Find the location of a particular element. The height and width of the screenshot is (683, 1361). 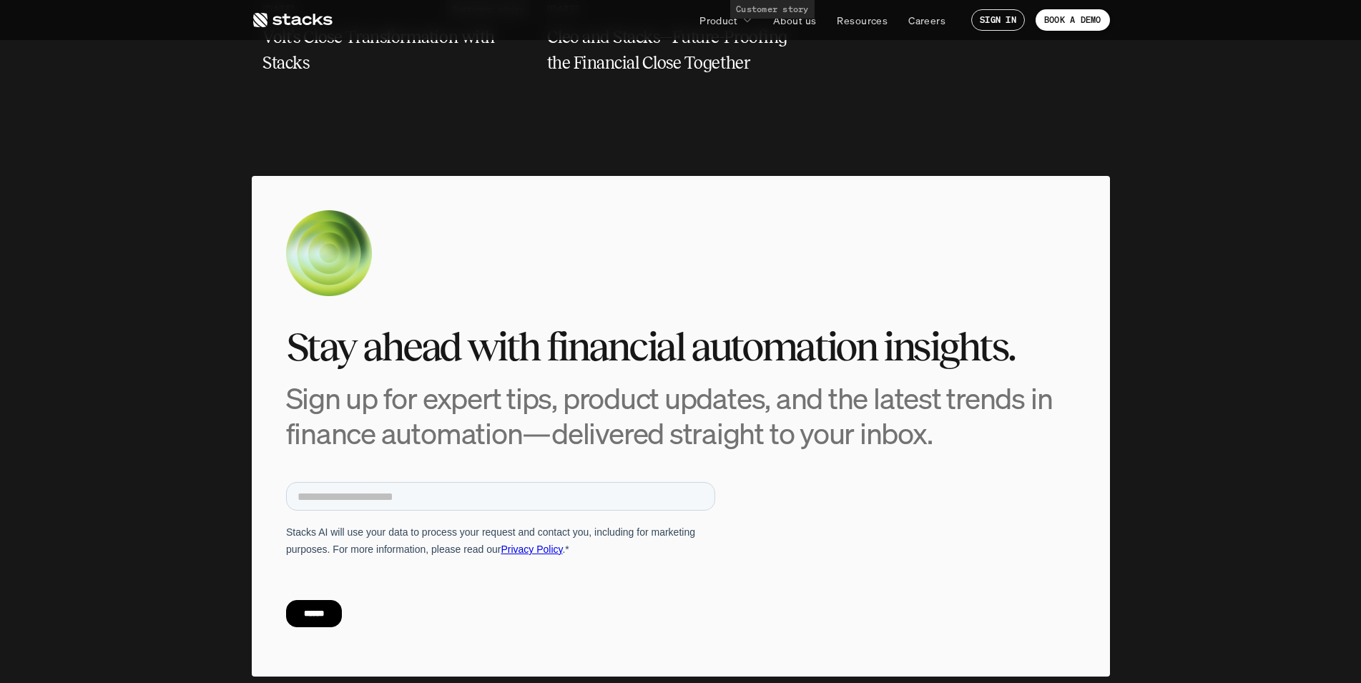

h3: Sign up for expert tips, product updates, and the latest trends in finance automation—delivered s... is located at coordinates (681, 415).